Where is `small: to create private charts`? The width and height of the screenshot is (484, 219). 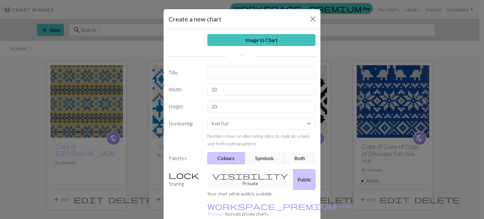
small: to create private charts is located at coordinates (281, 210).